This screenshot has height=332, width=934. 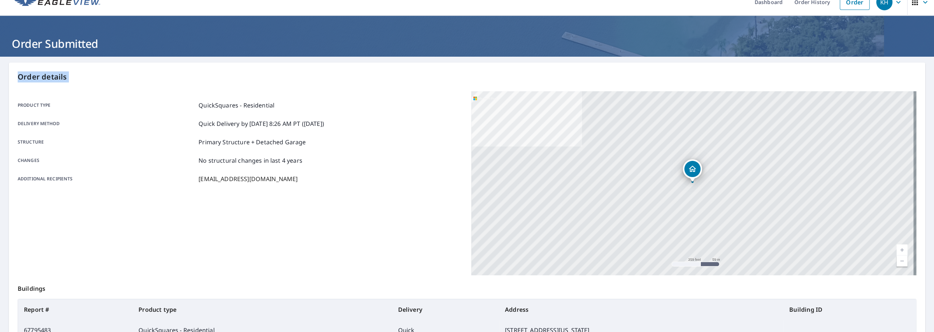 I want to click on a: Current Level 17, Zoom In, so click(x=902, y=250).